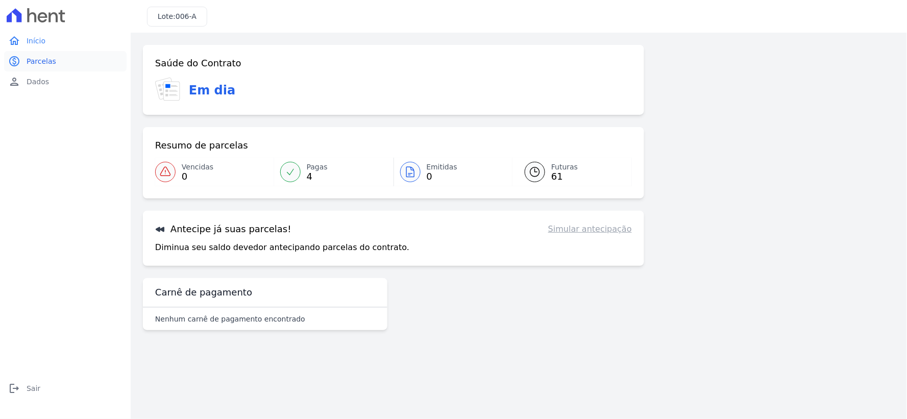 The image size is (907, 419). What do you see at coordinates (223, 229) in the screenshot?
I see `h3: Antecipe já suas parcelas!` at bounding box center [223, 229].